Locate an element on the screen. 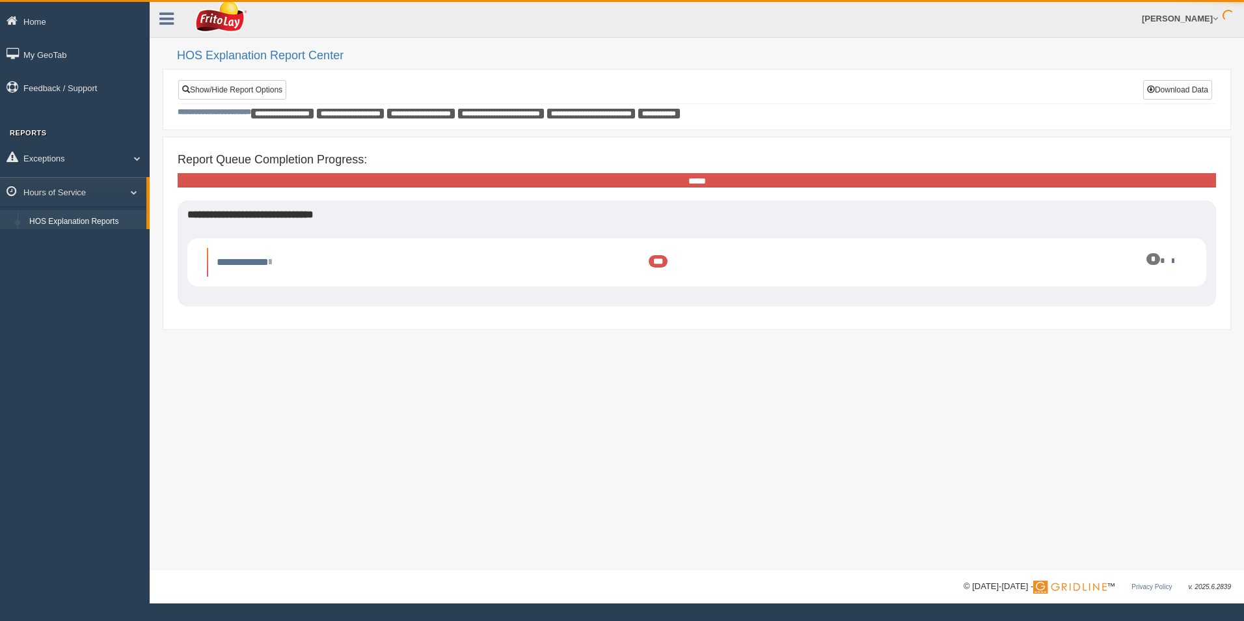 This screenshot has height=621, width=1244. span: v. 2025.6.2839 is located at coordinates (1210, 586).